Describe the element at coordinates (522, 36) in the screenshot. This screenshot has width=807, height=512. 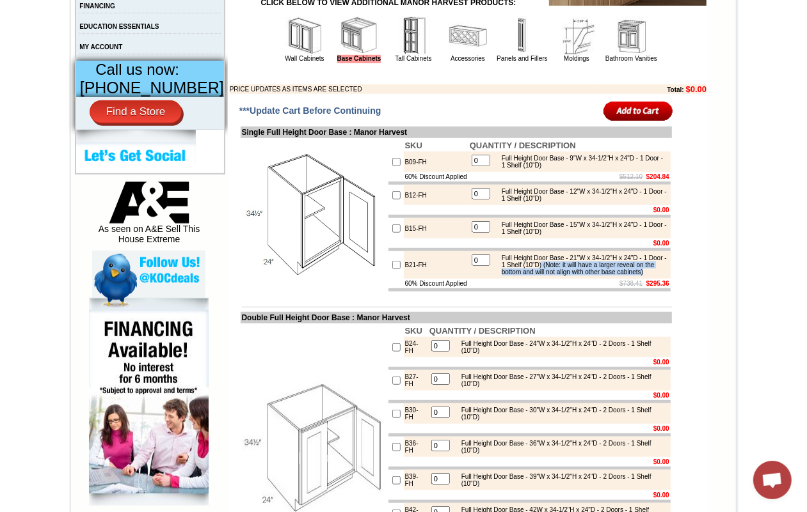
I see `img: Panels and Fillers` at that location.